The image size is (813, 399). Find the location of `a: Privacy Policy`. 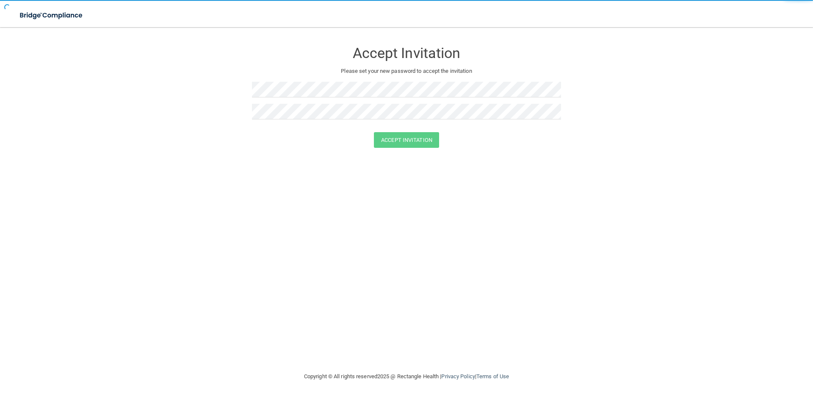

a: Privacy Policy is located at coordinates (457, 376).